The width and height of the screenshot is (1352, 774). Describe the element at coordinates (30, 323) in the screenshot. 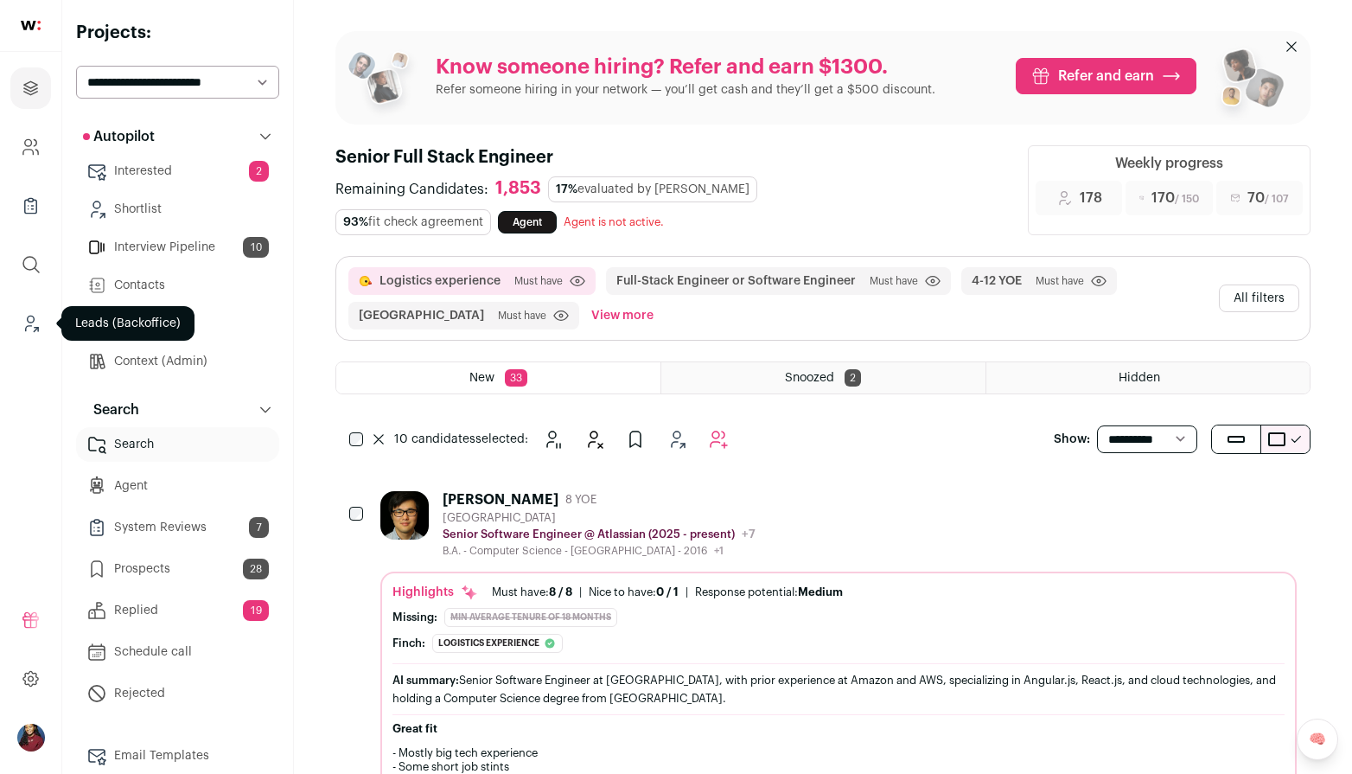

I see `a: Leads (Backoffice)` at that location.